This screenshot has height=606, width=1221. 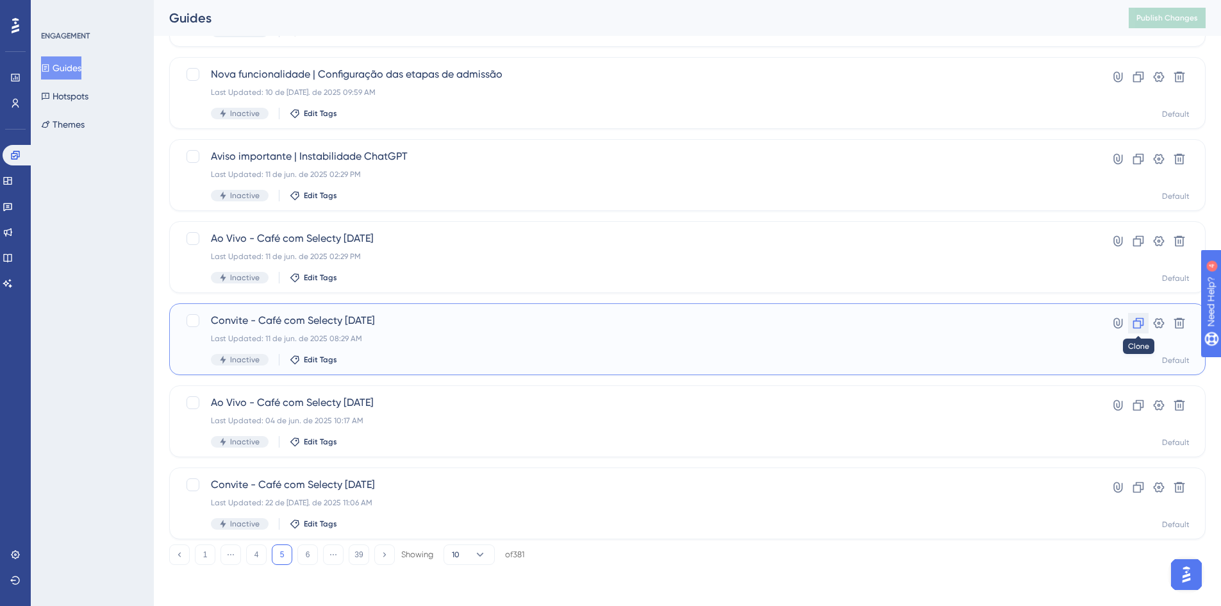 I want to click on img: launcher-image-alternative-text, so click(x=19, y=19).